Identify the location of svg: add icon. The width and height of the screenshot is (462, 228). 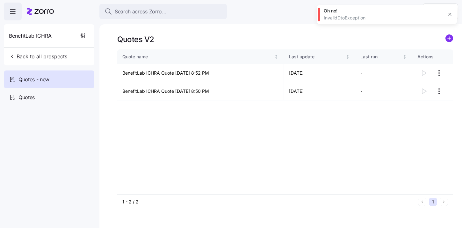
(449, 38).